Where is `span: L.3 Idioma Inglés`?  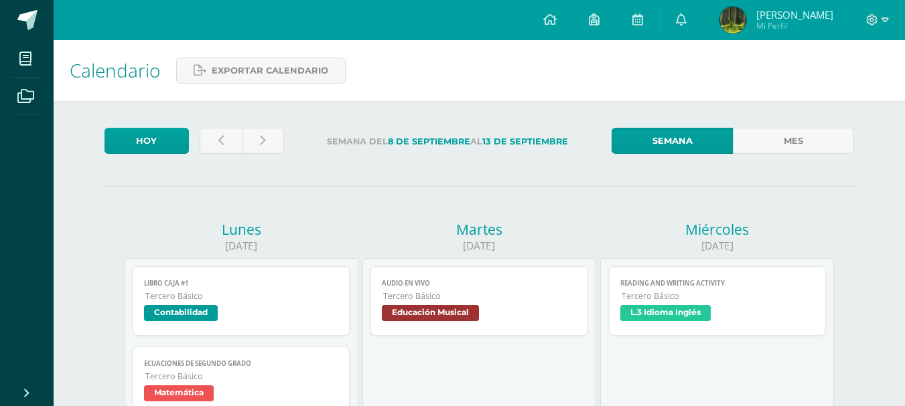
span: L.3 Idioma Inglés is located at coordinates (665, 313).